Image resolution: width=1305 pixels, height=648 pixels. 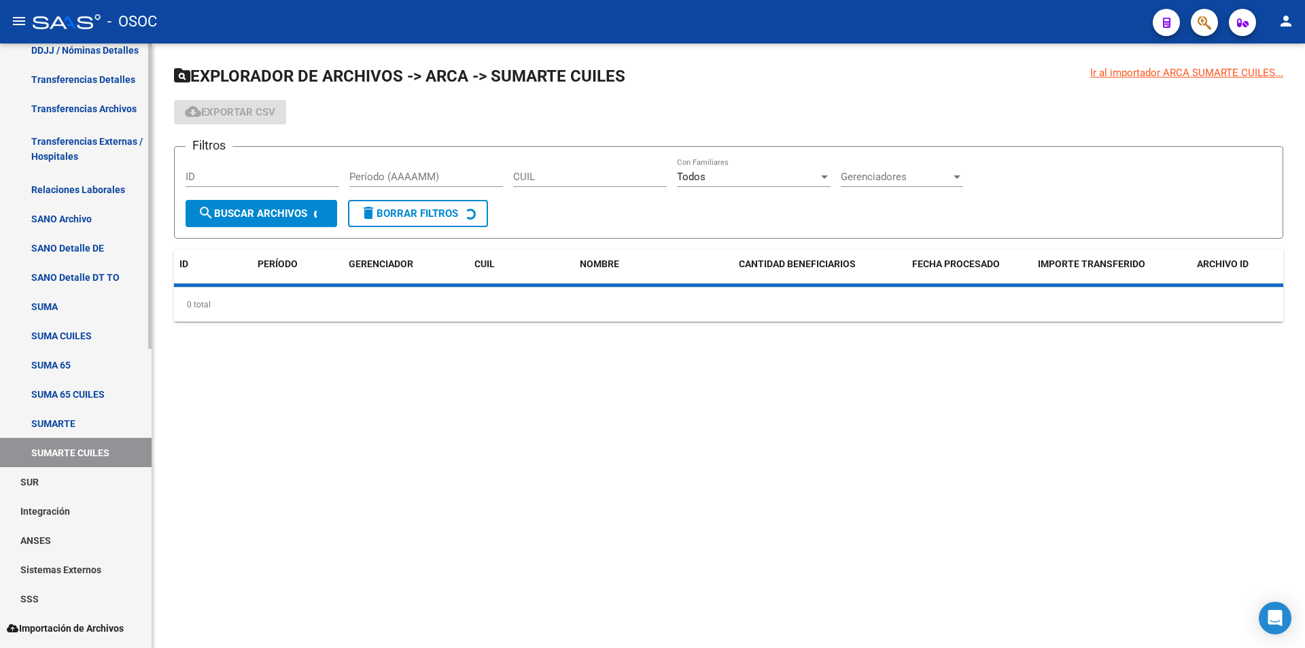 I want to click on span: CANTIDAD BENEFICIARIOS, so click(x=797, y=264).